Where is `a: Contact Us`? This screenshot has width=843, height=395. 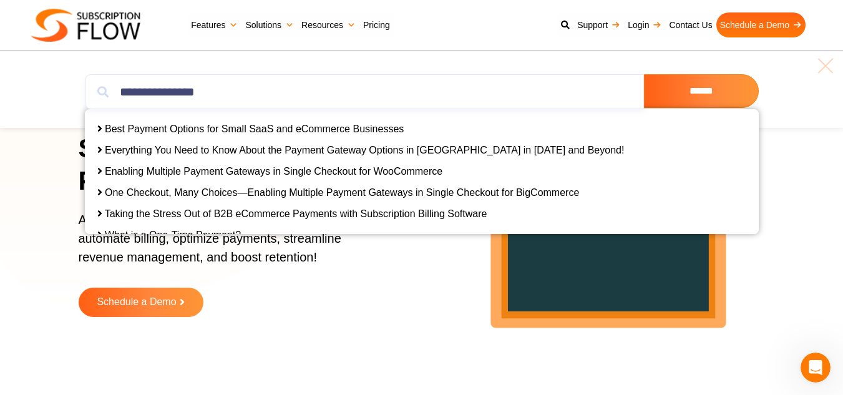
a: Contact Us is located at coordinates (690, 25).